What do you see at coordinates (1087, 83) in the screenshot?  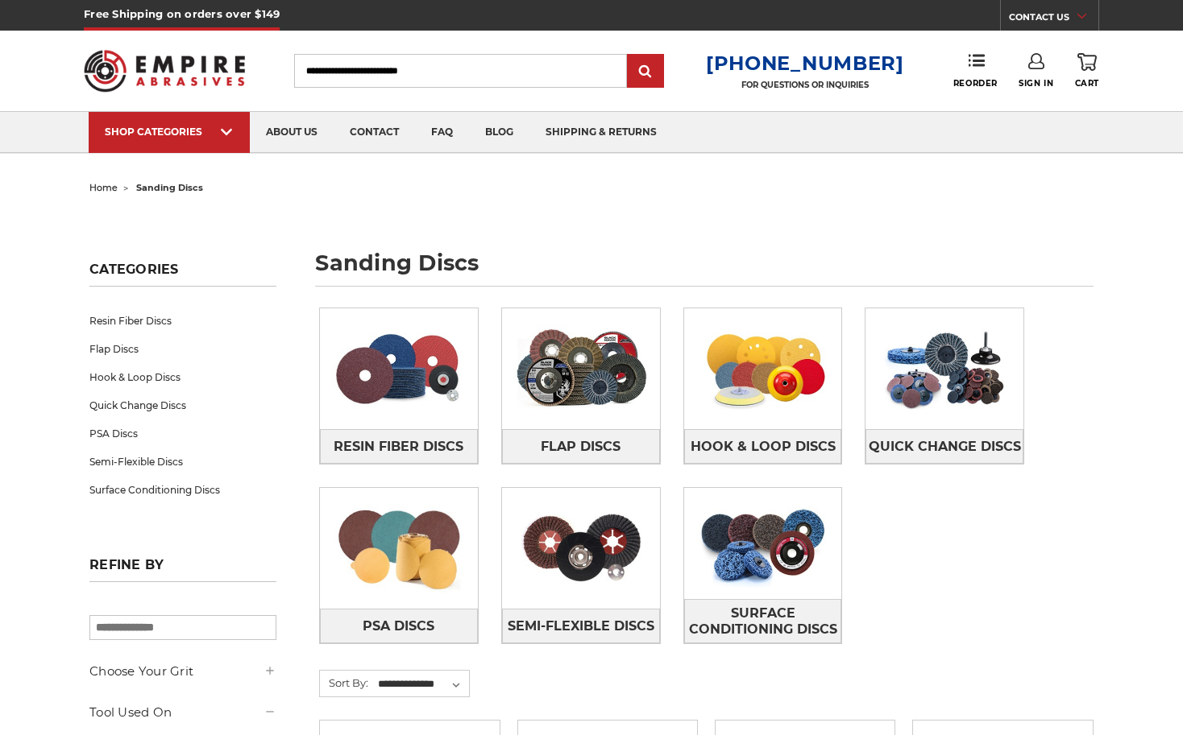 I see `span: Cart` at bounding box center [1087, 83].